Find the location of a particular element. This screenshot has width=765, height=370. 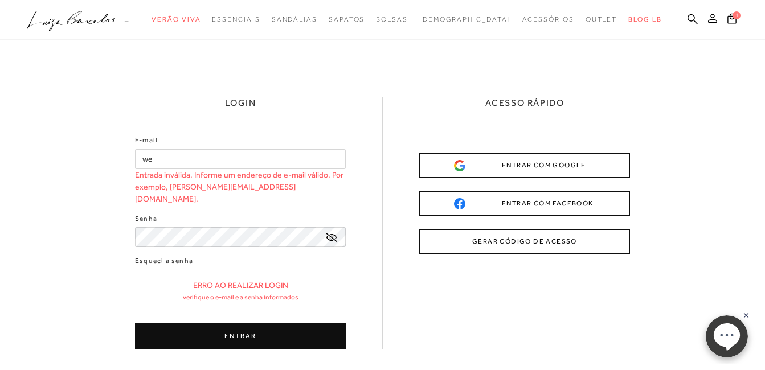

a: BLOG LB is located at coordinates (645, 19).